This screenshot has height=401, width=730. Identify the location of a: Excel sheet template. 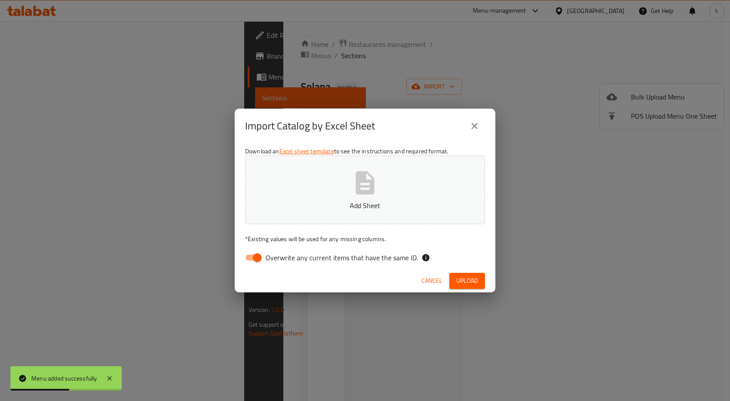
(307, 151).